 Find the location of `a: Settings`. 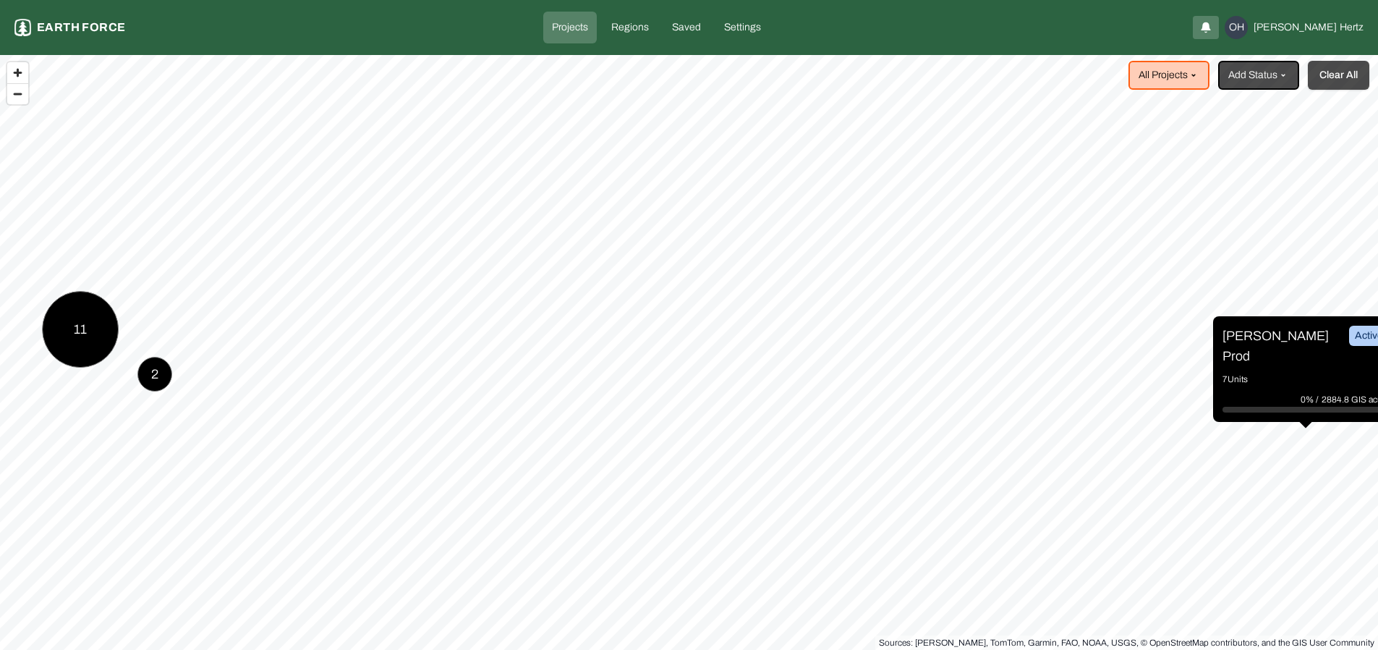

a: Settings is located at coordinates (742, 27).